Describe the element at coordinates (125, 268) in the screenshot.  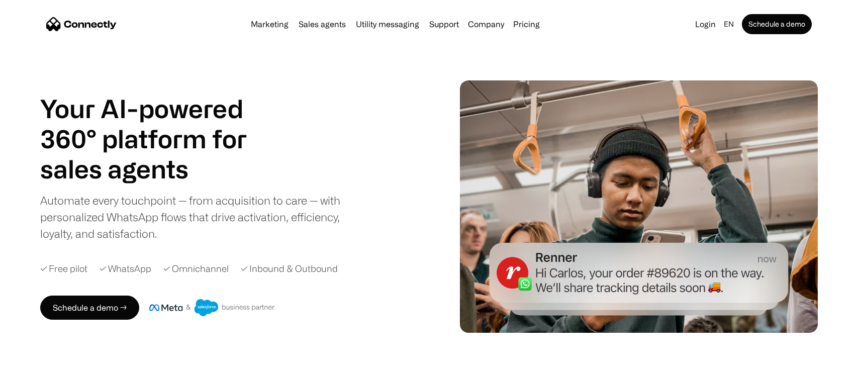
I see `div: ✓ WhatsApp` at that location.